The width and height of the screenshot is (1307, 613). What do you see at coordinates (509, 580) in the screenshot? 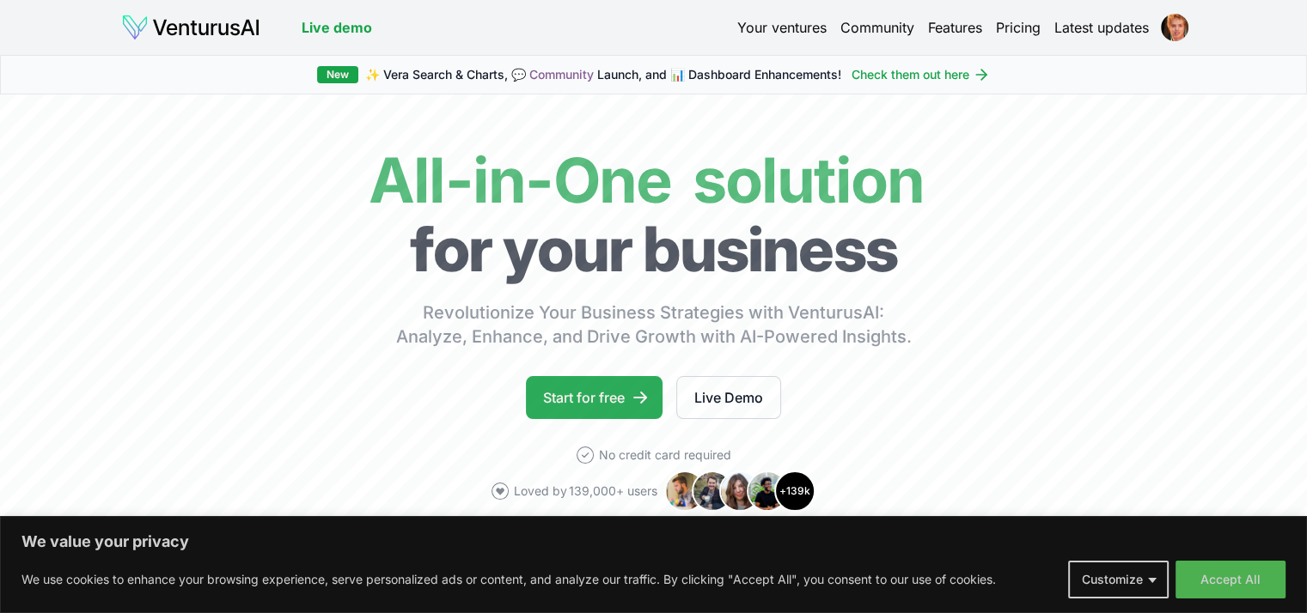
I see `p: We use cookies to enhance your browsing experience, serve personalized ads or content, and analyz...` at bounding box center [509, 580].